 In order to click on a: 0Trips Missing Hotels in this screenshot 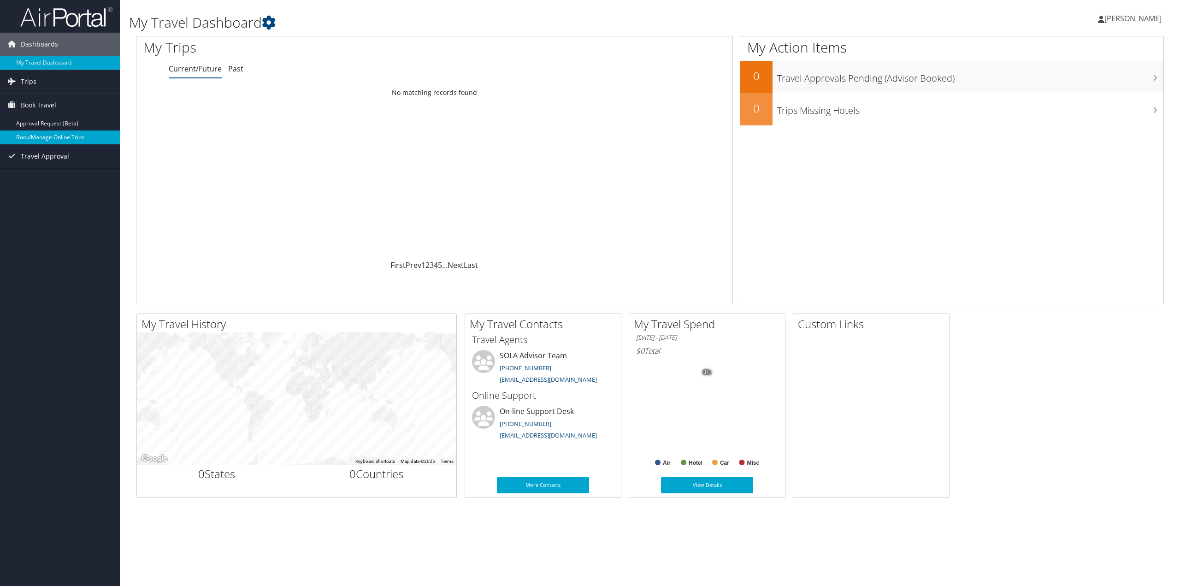, I will do `click(952, 109)`.